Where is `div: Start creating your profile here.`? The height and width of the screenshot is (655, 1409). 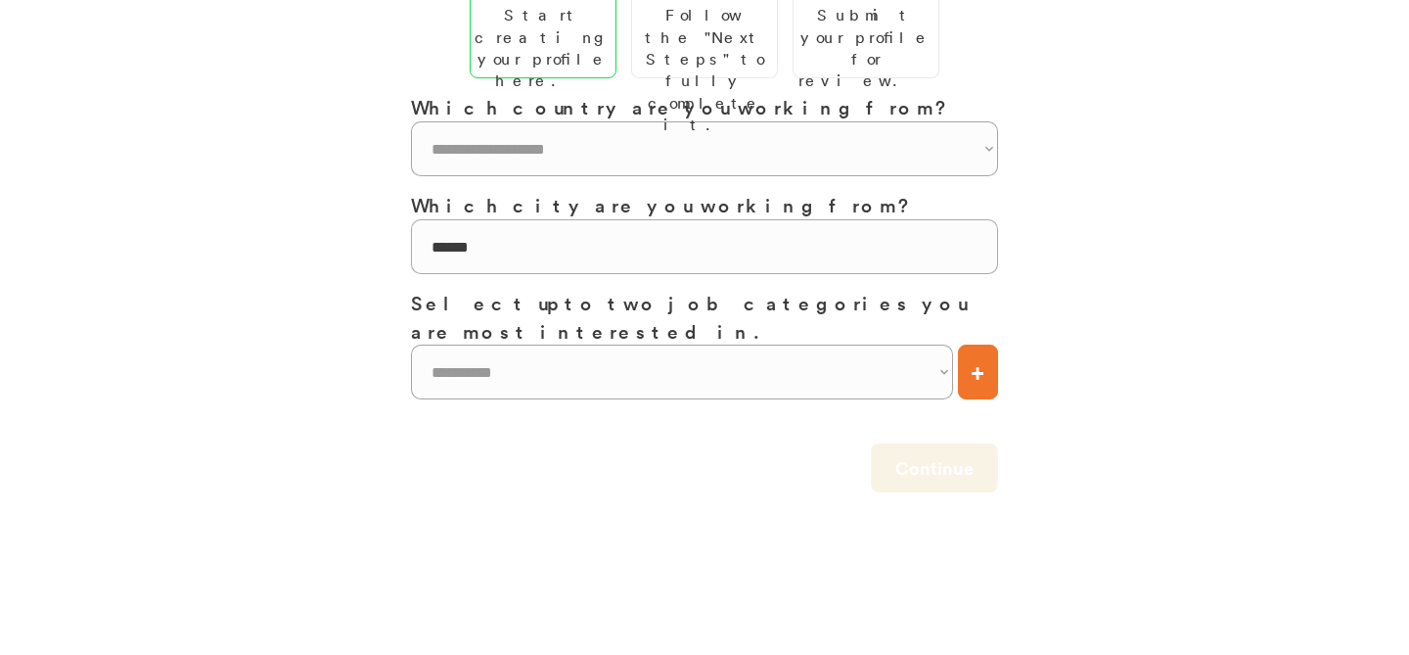
div: Start creating your profile here. is located at coordinates (543, 48).